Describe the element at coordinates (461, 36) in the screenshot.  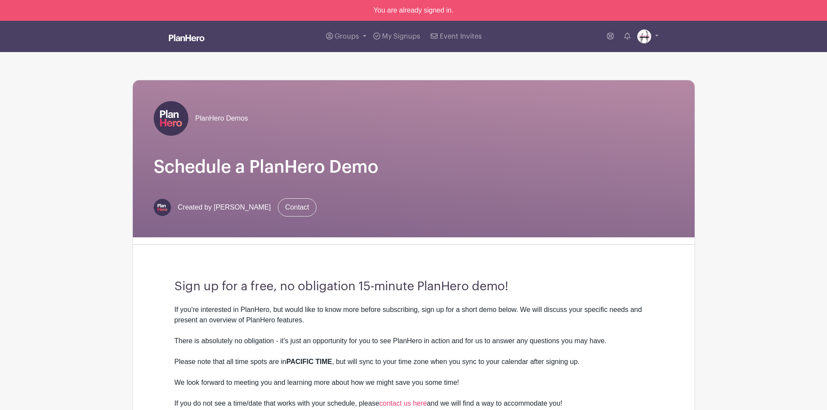
I see `span: Event Invites` at that location.